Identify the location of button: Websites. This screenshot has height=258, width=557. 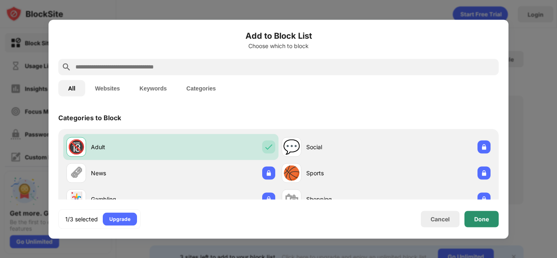
(107, 88).